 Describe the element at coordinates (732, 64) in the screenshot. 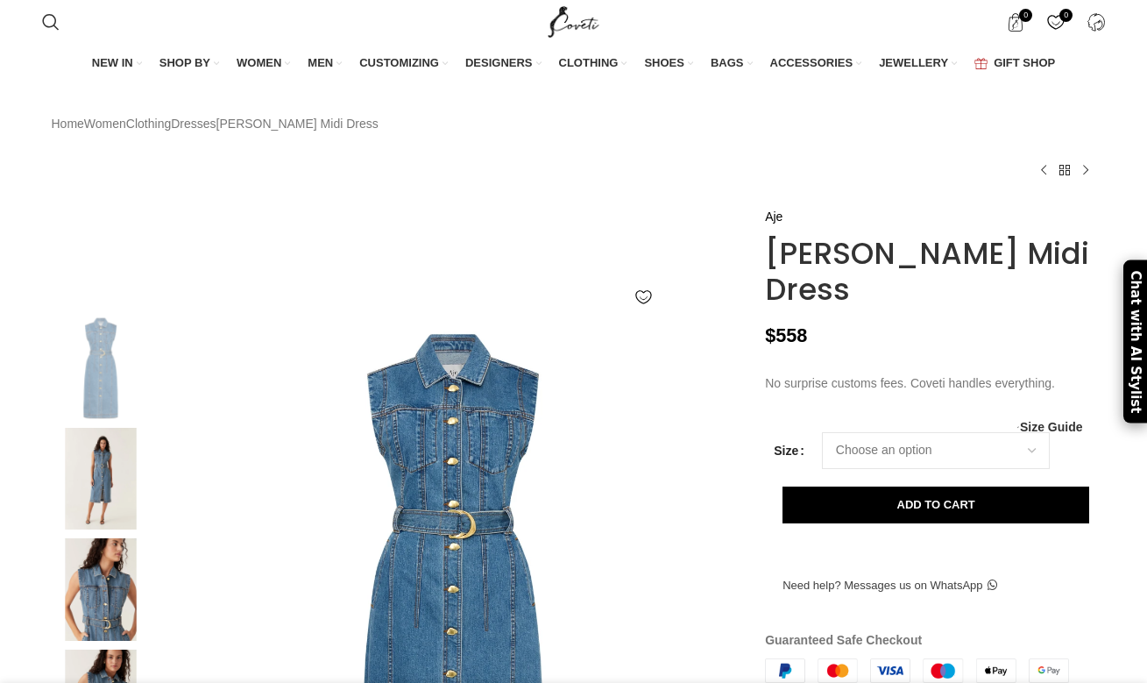

I see `a: BAGS` at that location.